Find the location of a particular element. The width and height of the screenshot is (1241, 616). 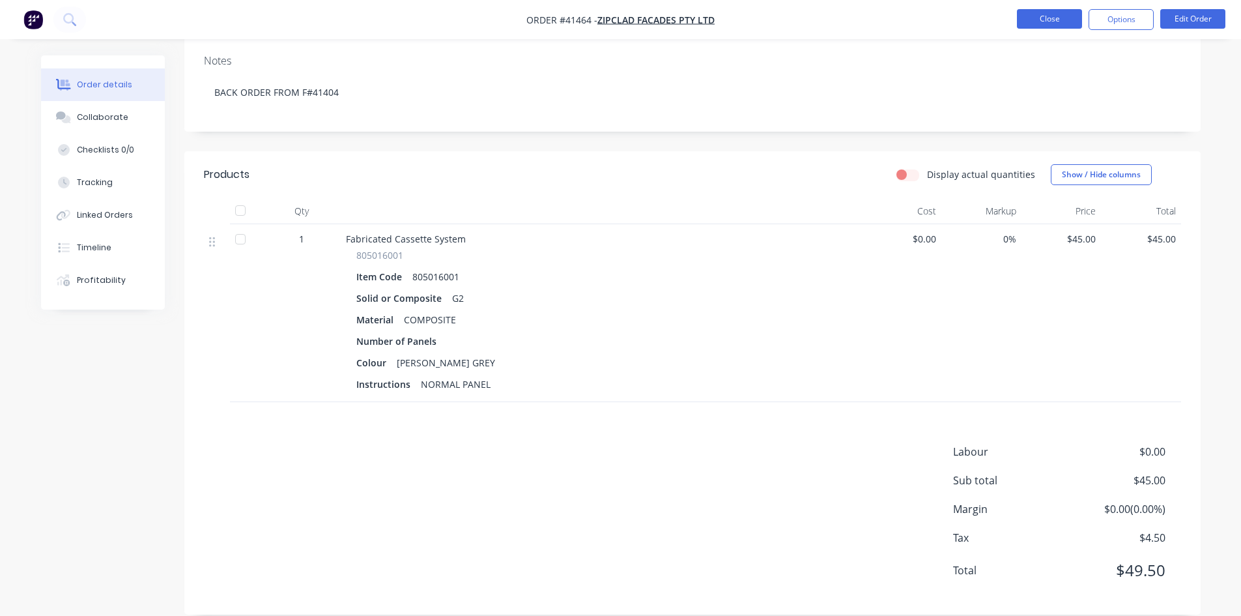

div: Total is located at coordinates (1141, 211).